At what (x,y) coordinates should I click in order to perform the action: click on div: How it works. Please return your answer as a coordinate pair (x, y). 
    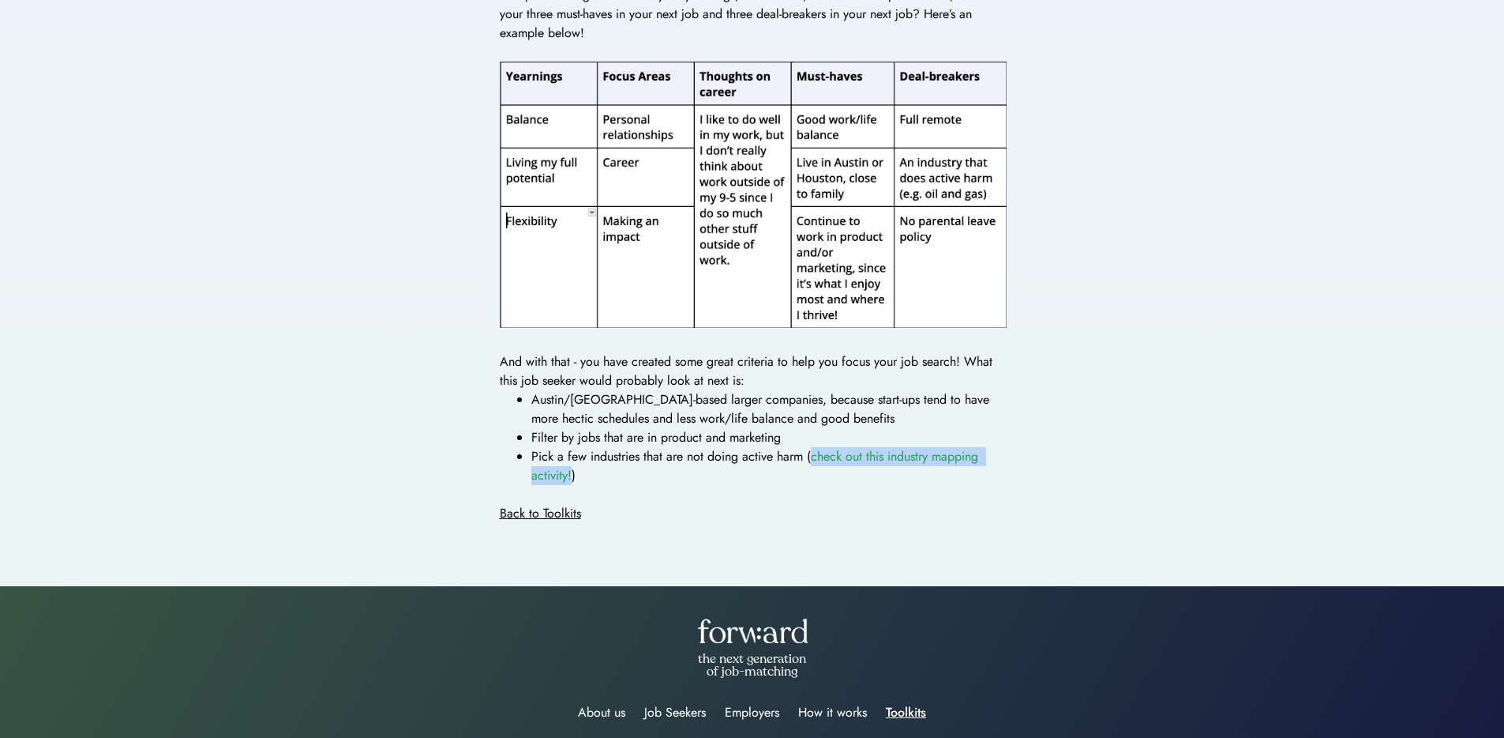
    Looking at the image, I should click on (832, 712).